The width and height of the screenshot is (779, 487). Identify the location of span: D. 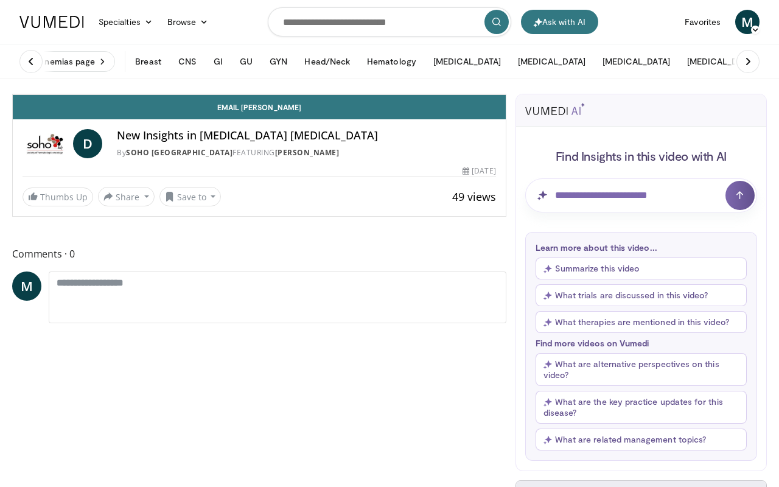
(88, 144).